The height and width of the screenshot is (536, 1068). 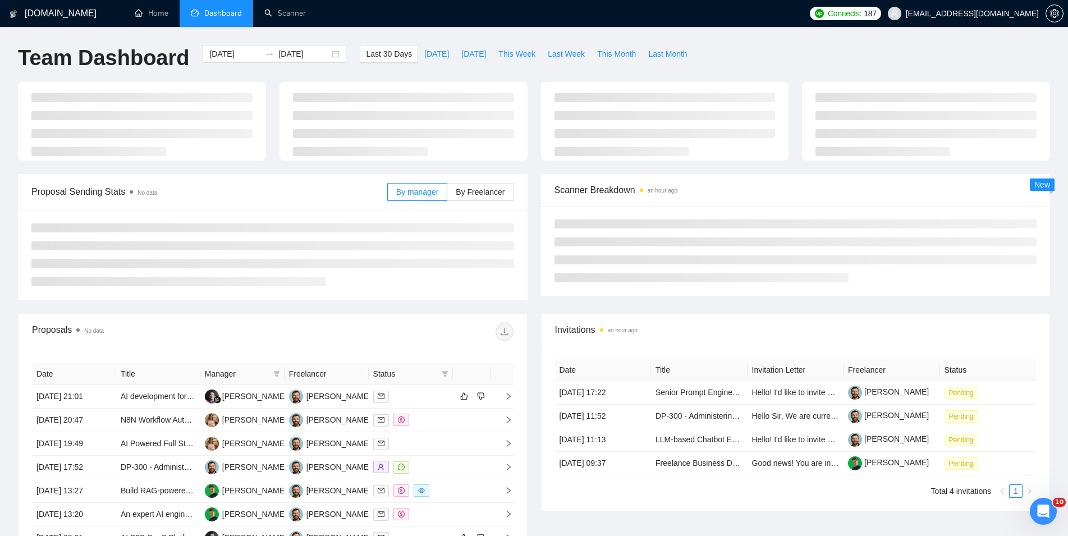 I want to click on a: N8N Workflow Automation That Holds context, so click(x=200, y=420).